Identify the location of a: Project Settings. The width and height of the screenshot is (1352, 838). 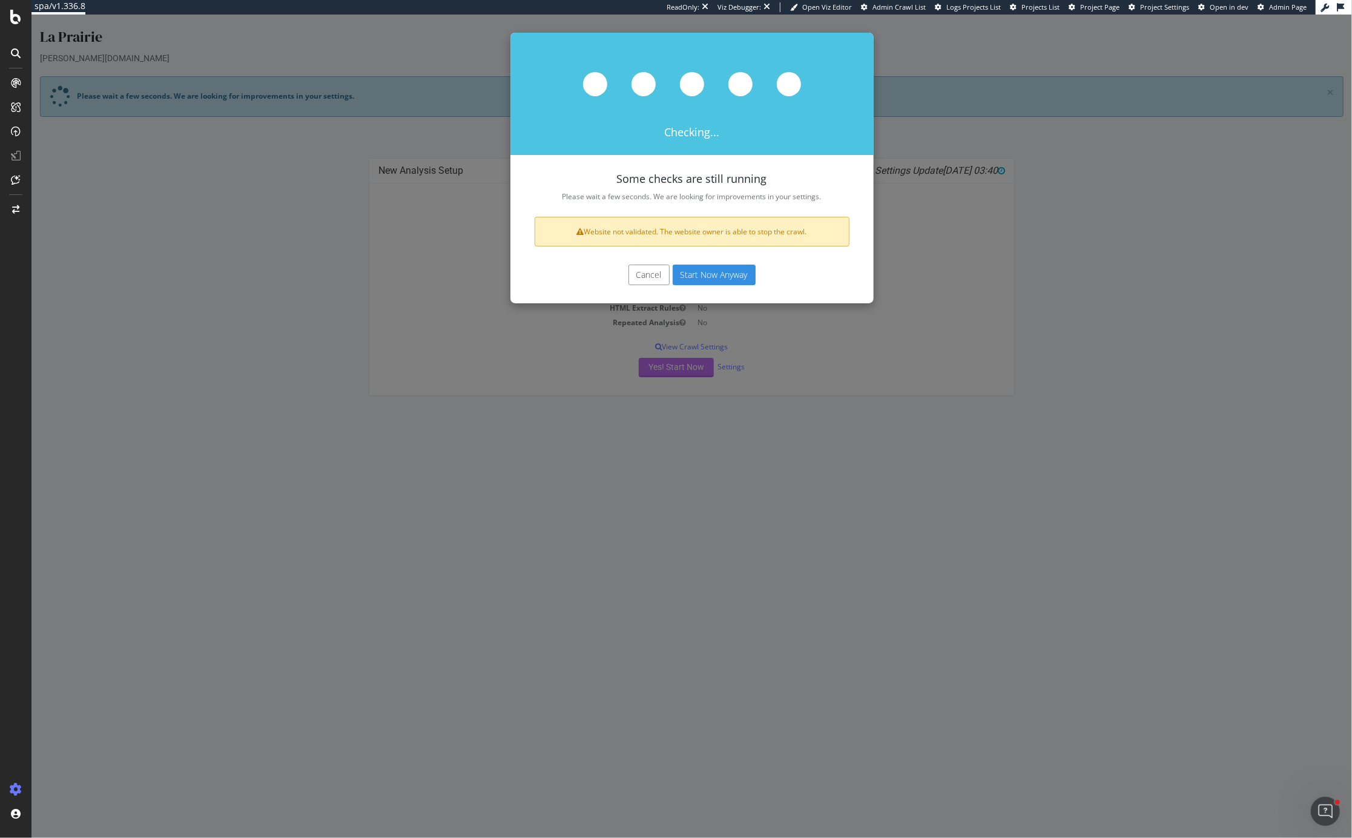
(1158, 7).